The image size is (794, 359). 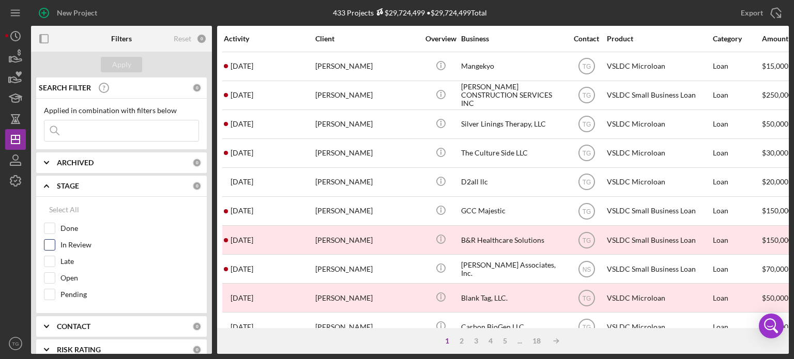 I want to click on div: 4, so click(x=491, y=341).